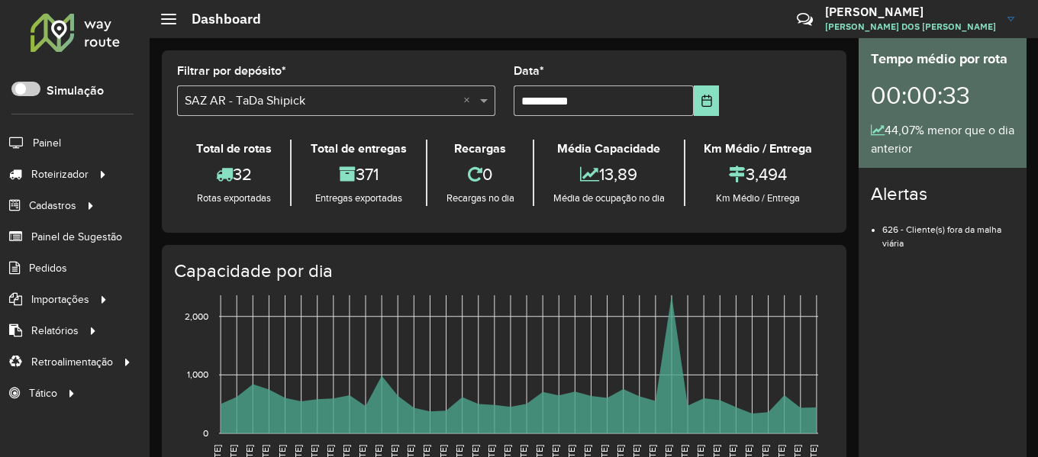 The width and height of the screenshot is (1038, 457). Describe the element at coordinates (758, 174) in the screenshot. I see `div: 3,494` at that location.